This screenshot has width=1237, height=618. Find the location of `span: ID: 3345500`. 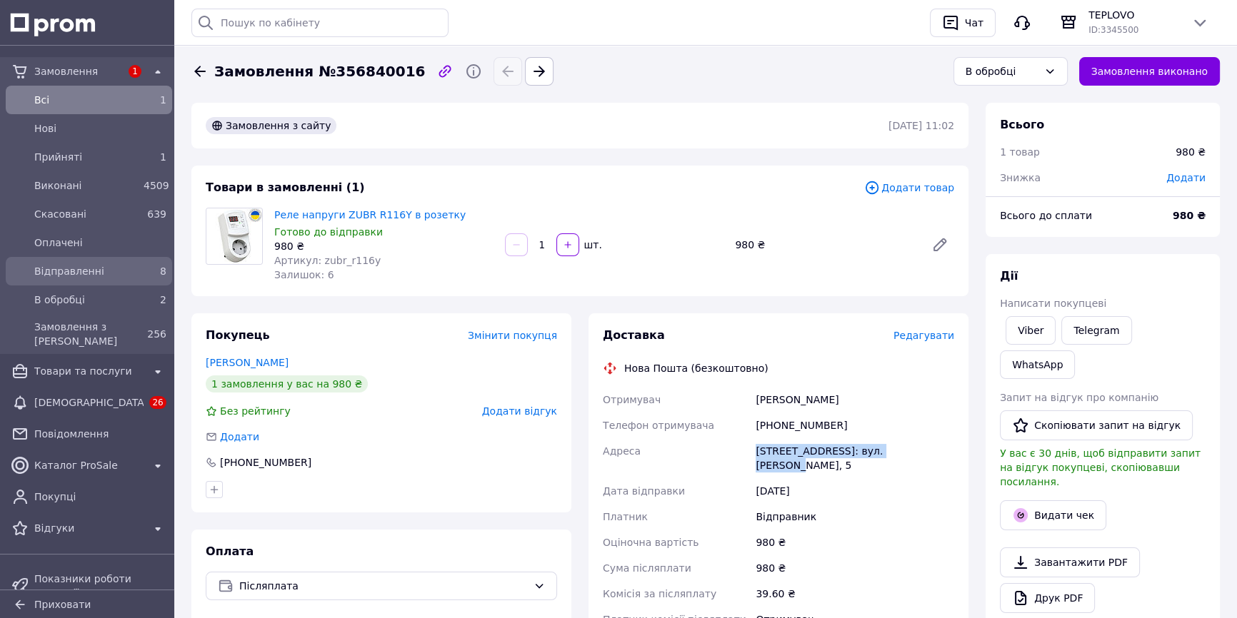

span: ID: 3345500 is located at coordinates (1113, 30).